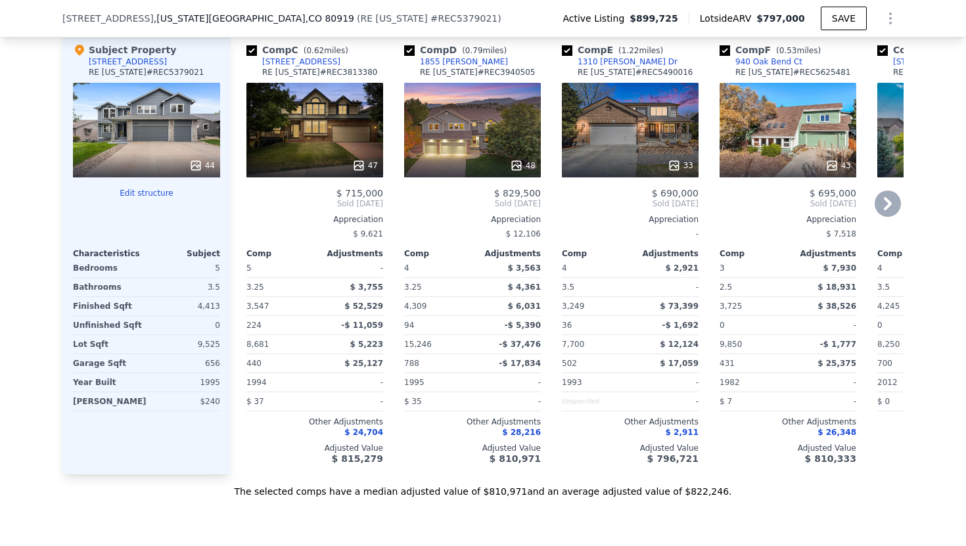 This screenshot has width=966, height=546. What do you see at coordinates (679, 306) in the screenshot?
I see `span: $ 73,399` at bounding box center [679, 306].